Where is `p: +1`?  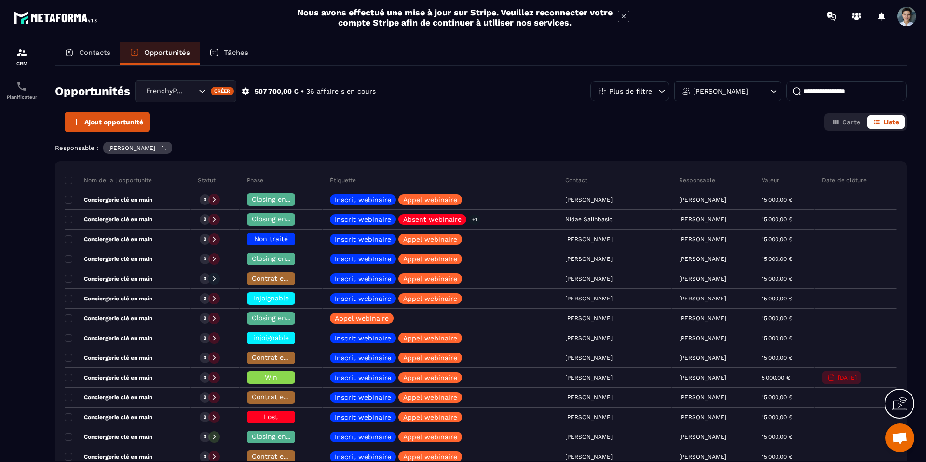 p: +1 is located at coordinates (475, 219).